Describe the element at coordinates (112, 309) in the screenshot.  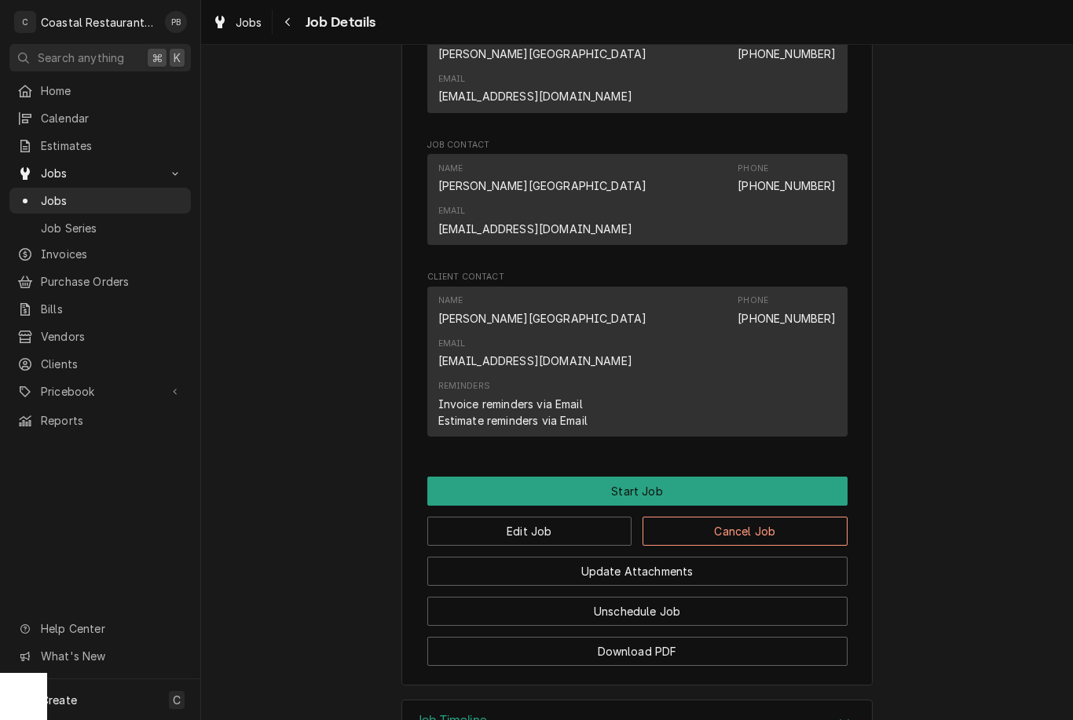
I see `span: Bills` at that location.